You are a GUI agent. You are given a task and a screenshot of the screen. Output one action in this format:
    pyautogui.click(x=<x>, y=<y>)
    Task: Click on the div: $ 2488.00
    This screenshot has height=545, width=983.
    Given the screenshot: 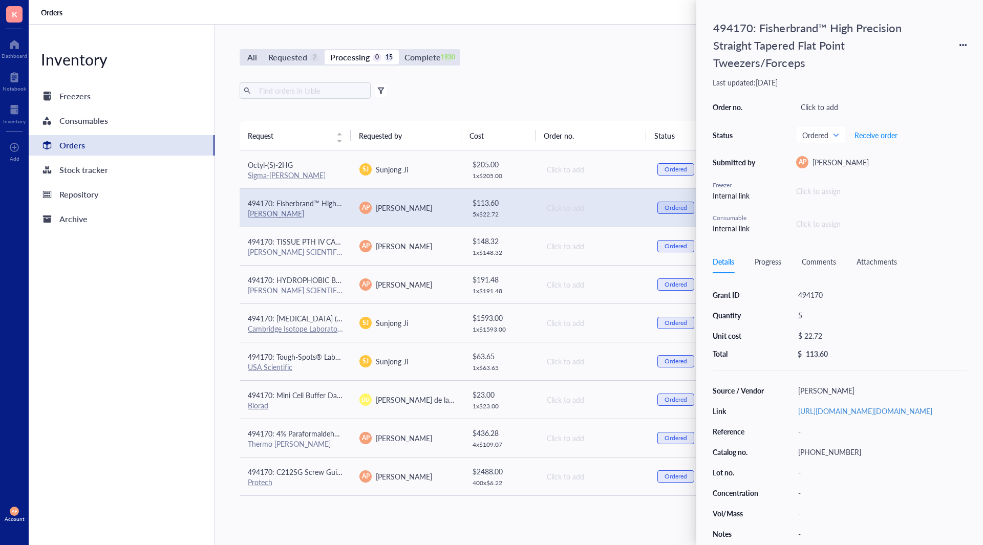 What is the action you would take?
    pyautogui.click(x=501, y=472)
    